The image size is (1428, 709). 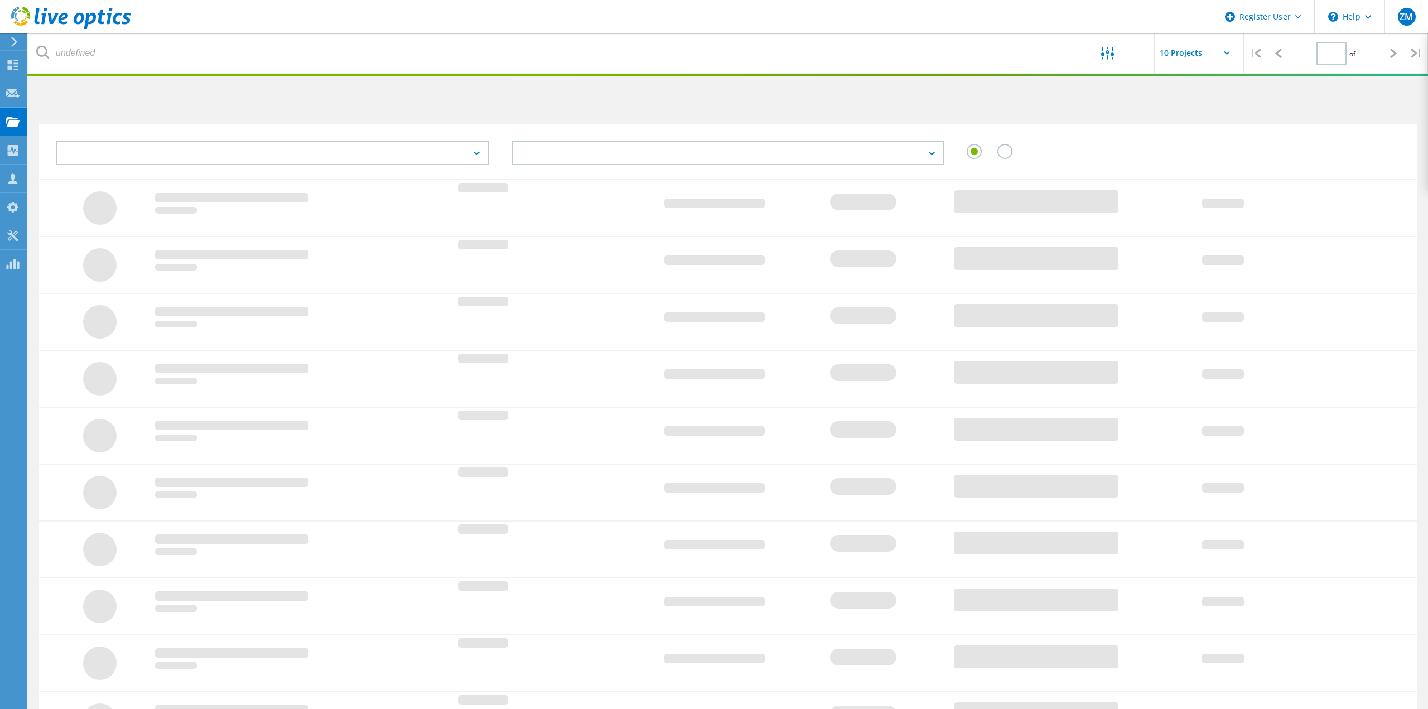 What do you see at coordinates (547, 53) in the screenshot?
I see `input: undefined` at bounding box center [547, 53].